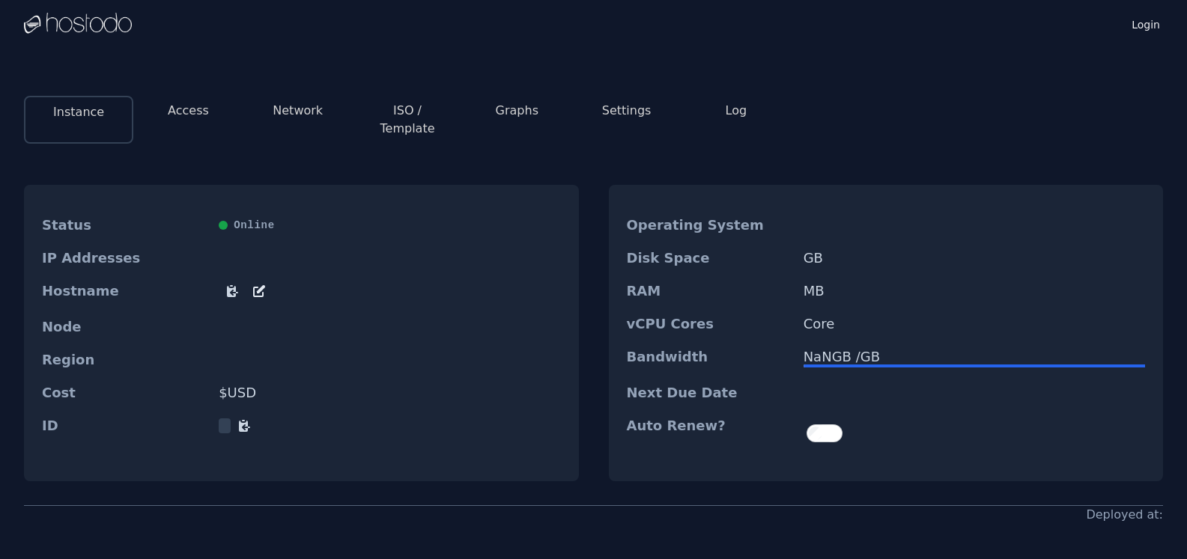 The width and height of the screenshot is (1187, 559). I want to click on div: Deployed at:, so click(1124, 515).